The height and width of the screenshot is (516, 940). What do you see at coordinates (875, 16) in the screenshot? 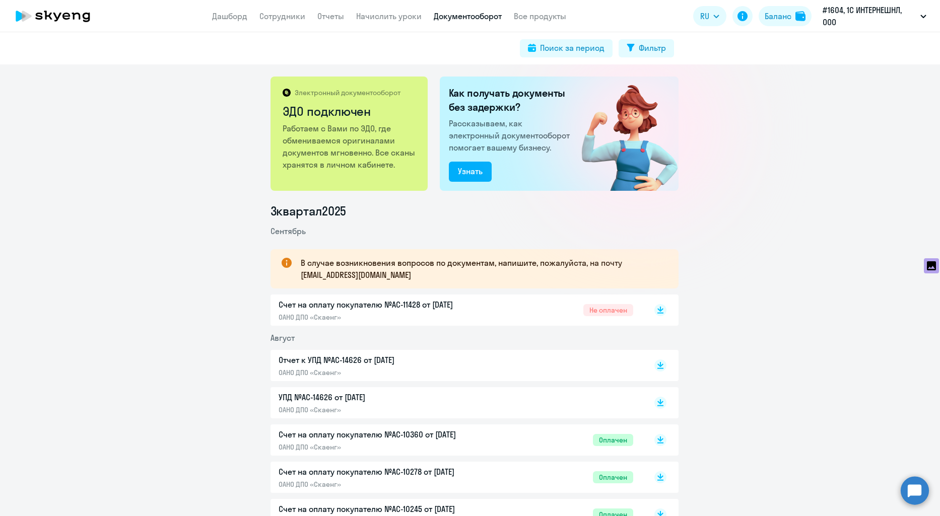
I see `button: #1604, 1С ИНТЕРНЕШНЛ, ООО` at bounding box center [875, 16].